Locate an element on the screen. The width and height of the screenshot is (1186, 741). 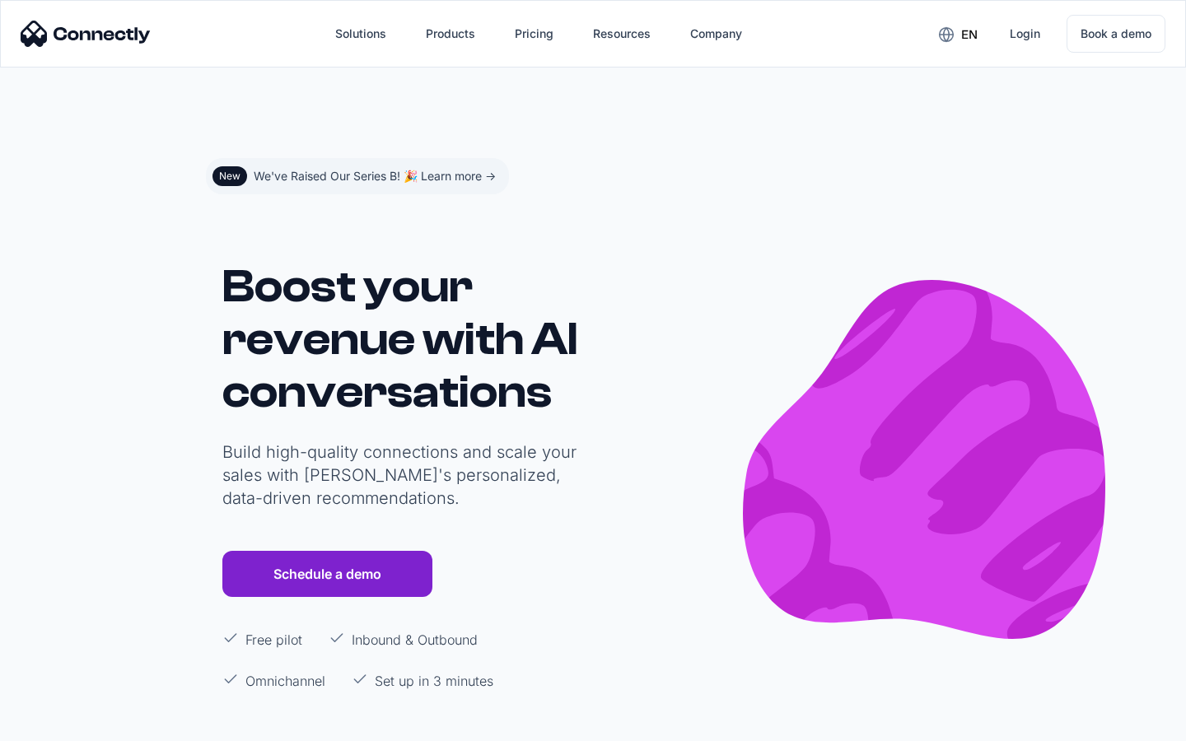
img: Connectly Logo is located at coordinates (86, 34).